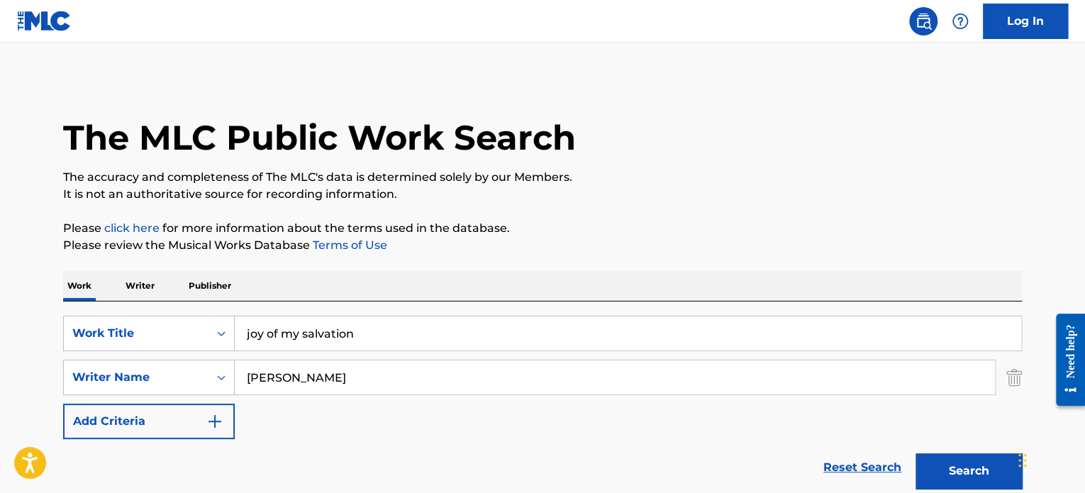  I want to click on h1: The MLC Public Work Search, so click(319, 138).